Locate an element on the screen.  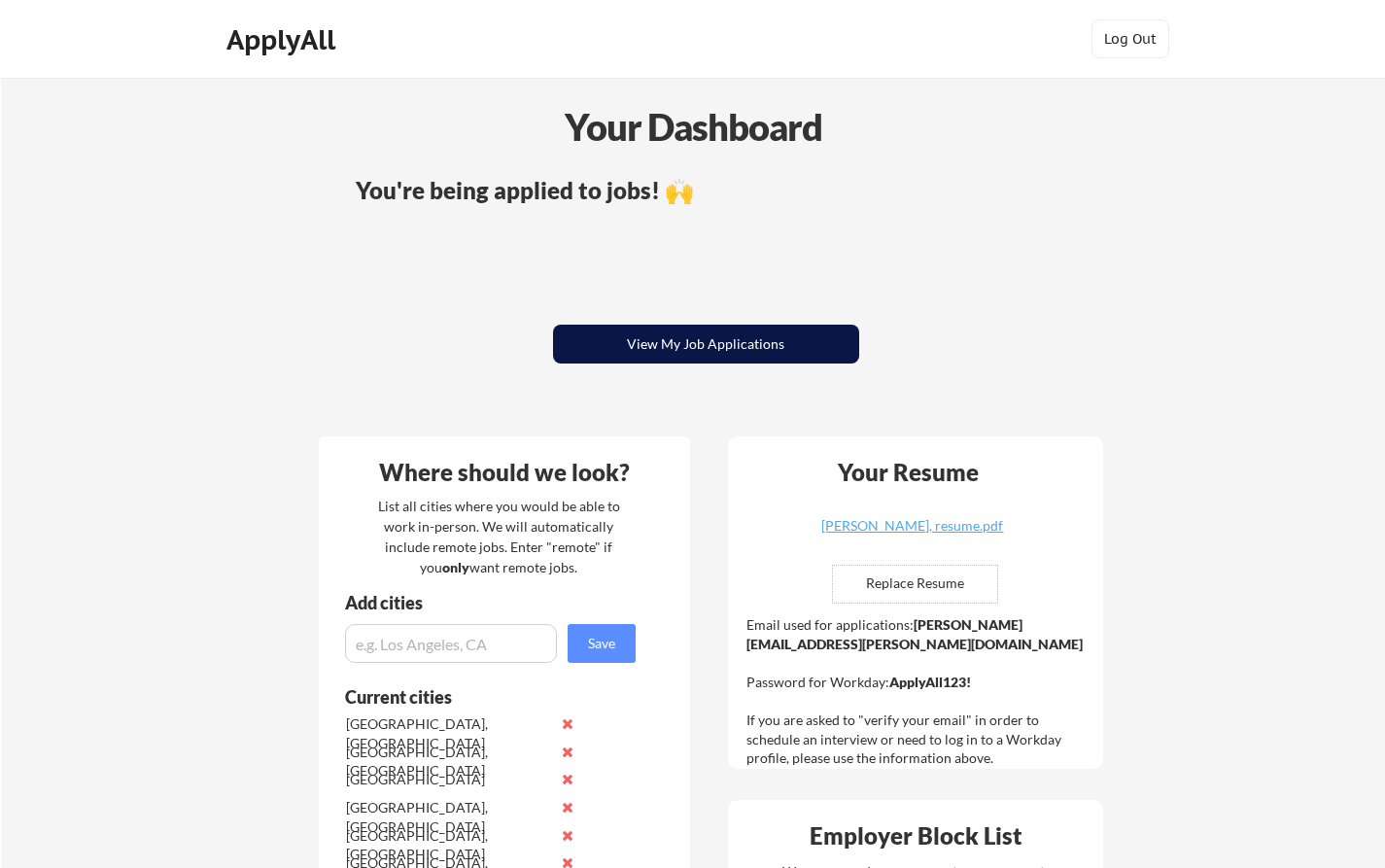
button: View My Job Applications is located at coordinates (705, 344).